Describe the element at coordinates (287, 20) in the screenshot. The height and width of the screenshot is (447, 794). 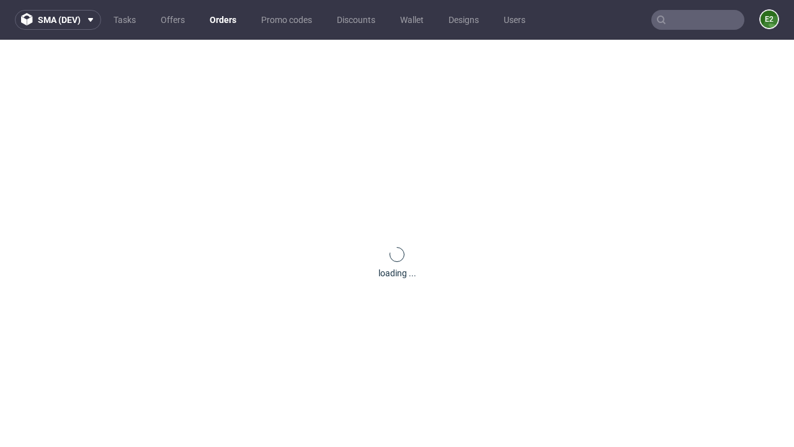
I see `a: Promo codes` at that location.